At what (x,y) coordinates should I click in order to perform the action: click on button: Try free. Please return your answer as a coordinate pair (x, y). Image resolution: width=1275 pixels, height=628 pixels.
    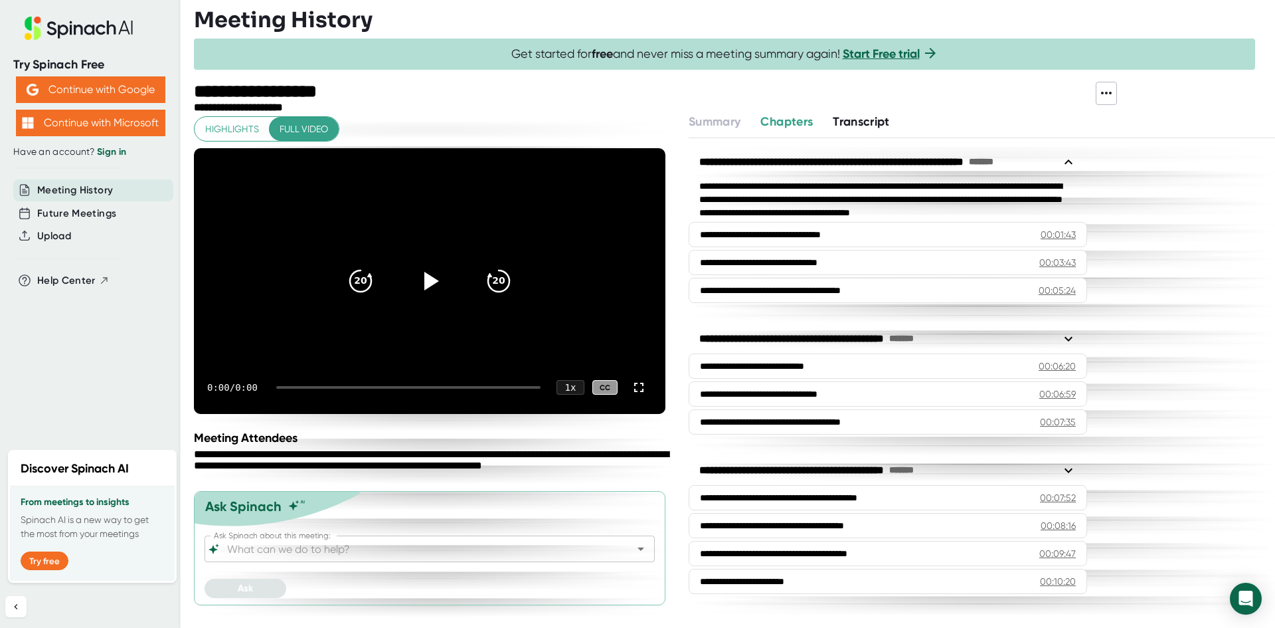
    Looking at the image, I should click on (45, 561).